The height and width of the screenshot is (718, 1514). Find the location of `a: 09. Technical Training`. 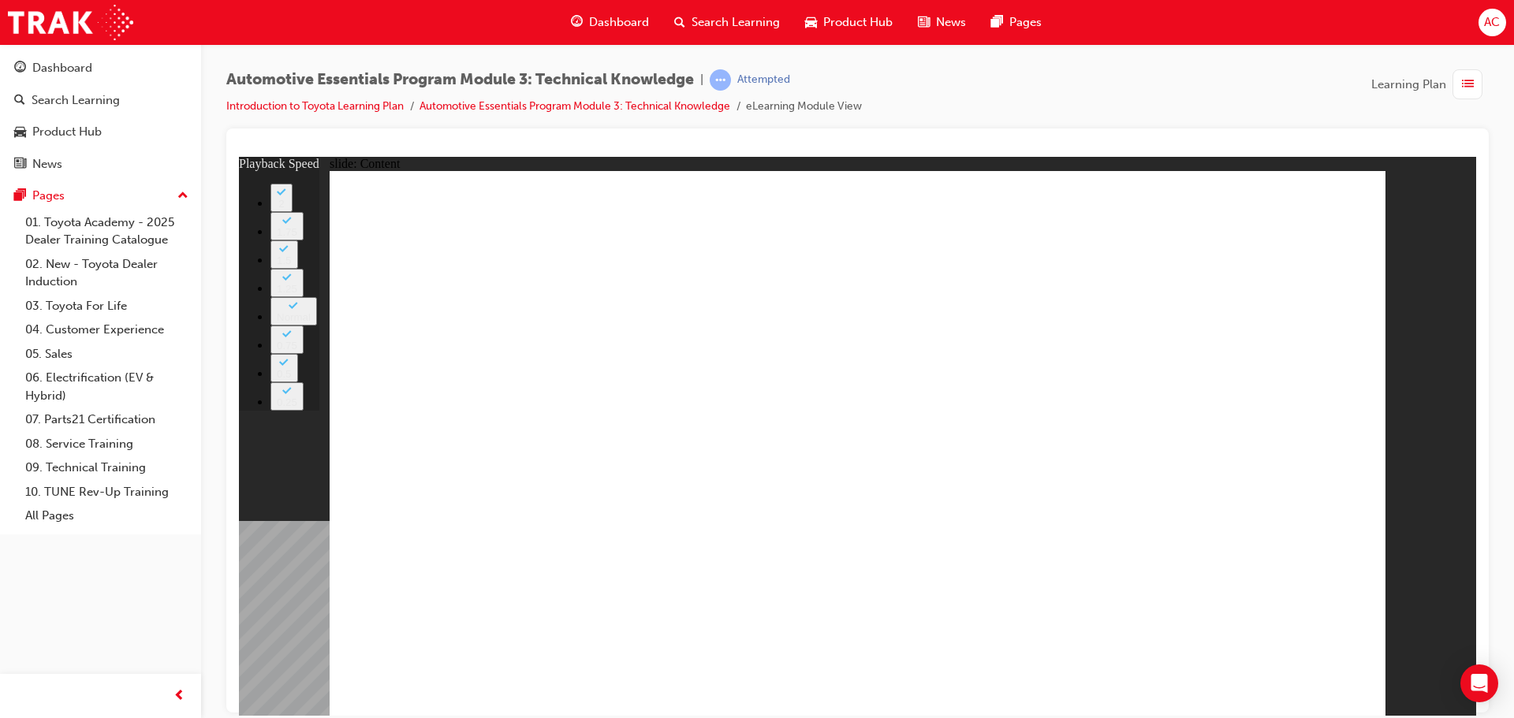

a: 09. Technical Training is located at coordinates (106, 468).